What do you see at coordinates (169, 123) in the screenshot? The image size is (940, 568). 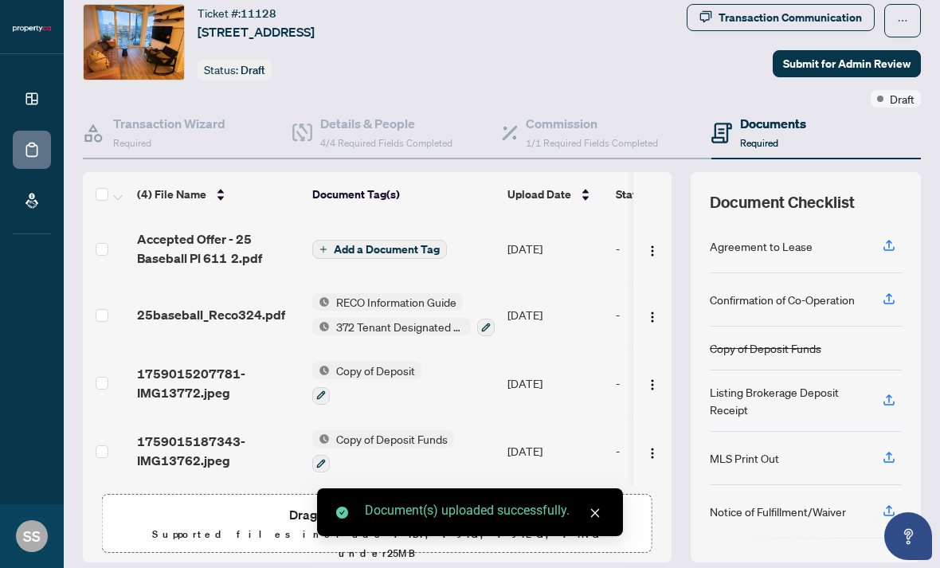 I see `h4: Transaction Wizard` at bounding box center [169, 123].